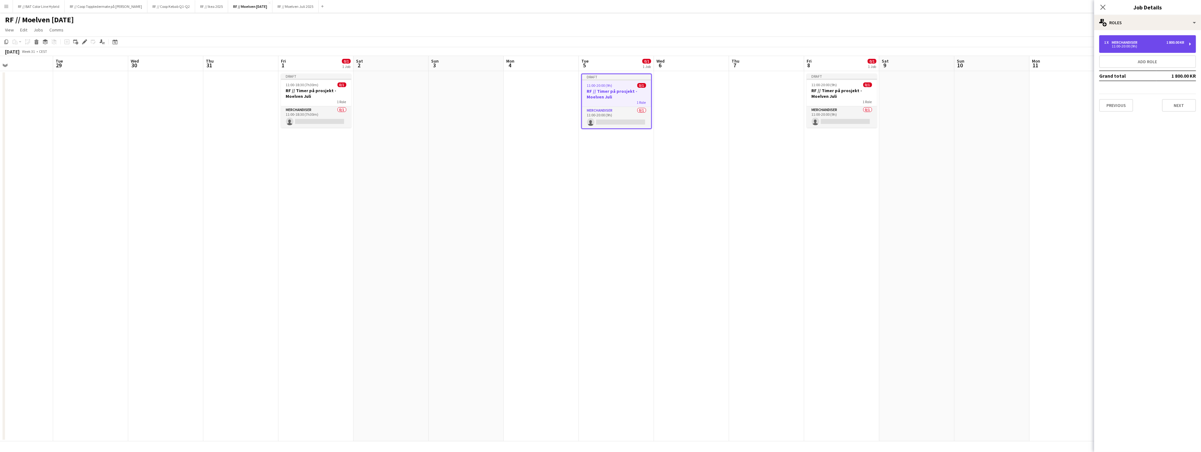 Image resolution: width=1201 pixels, height=452 pixels. What do you see at coordinates (9, 30) in the screenshot?
I see `a: View` at bounding box center [9, 30].